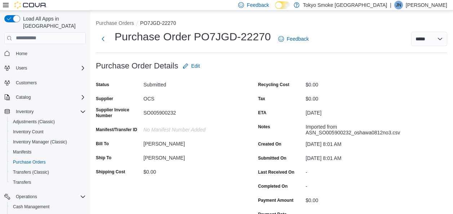  What do you see at coordinates (276, 200) in the screenshot?
I see `label: Payment Amount` at bounding box center [276, 200].